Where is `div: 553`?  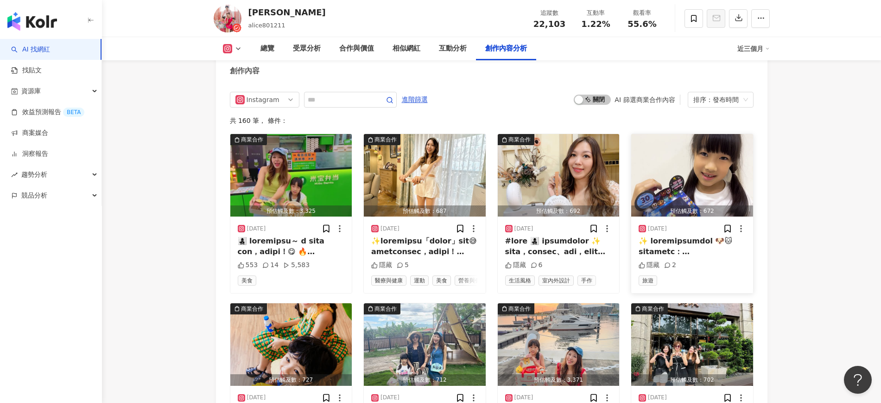
div: 553 is located at coordinates (248, 265).